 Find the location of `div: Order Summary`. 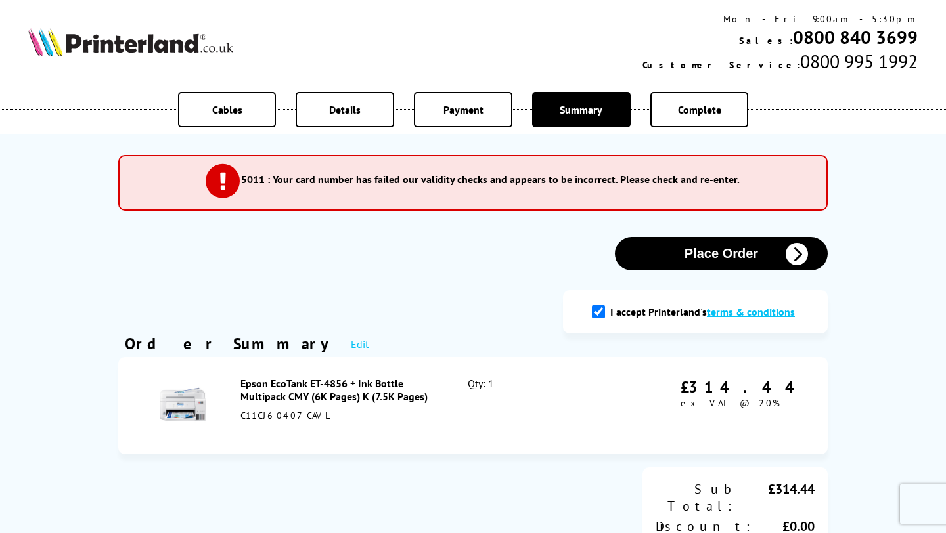

div: Order Summary is located at coordinates (231, 343).